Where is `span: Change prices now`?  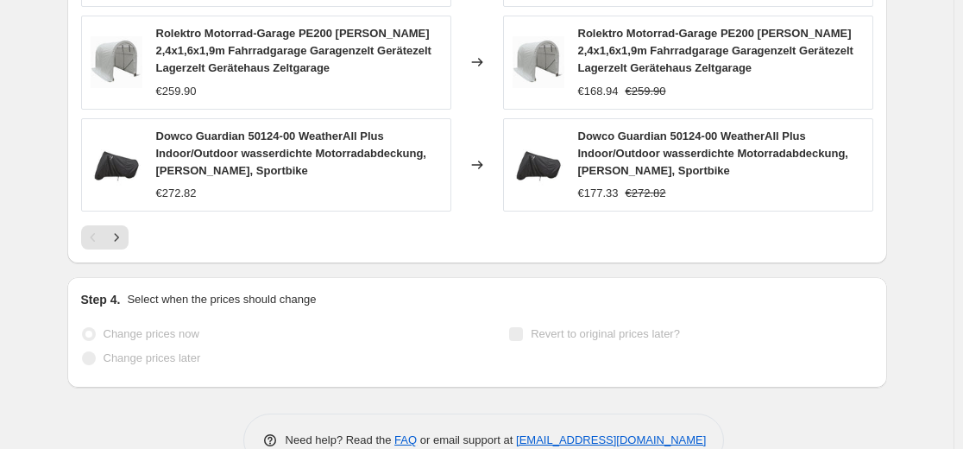
span: Change prices now is located at coordinates (151, 333).